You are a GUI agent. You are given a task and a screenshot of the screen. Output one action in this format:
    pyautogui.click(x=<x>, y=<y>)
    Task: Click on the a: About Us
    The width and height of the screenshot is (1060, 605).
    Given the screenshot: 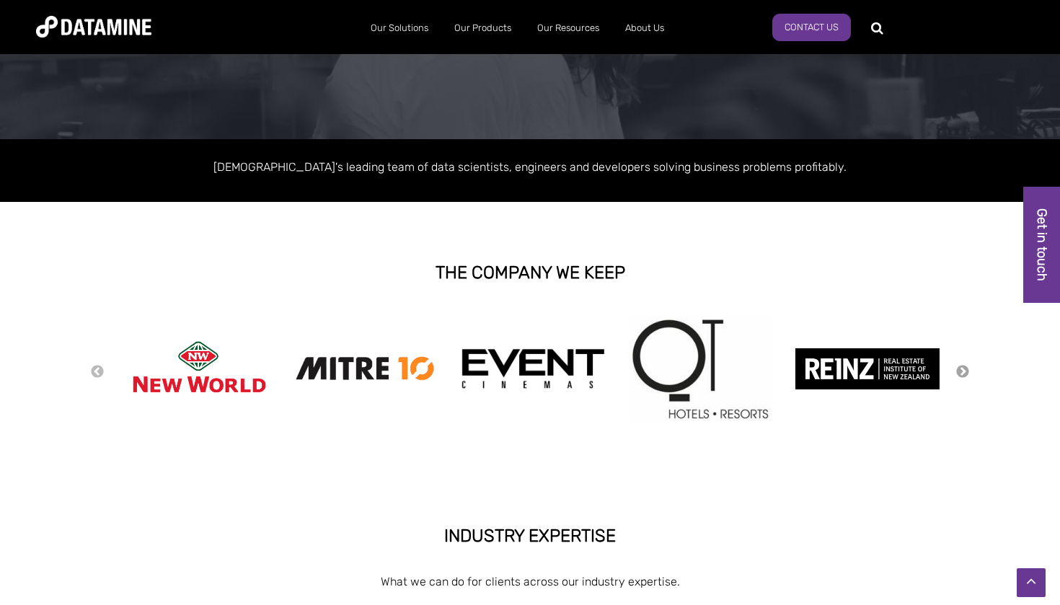 What is the action you would take?
    pyautogui.click(x=645, y=28)
    